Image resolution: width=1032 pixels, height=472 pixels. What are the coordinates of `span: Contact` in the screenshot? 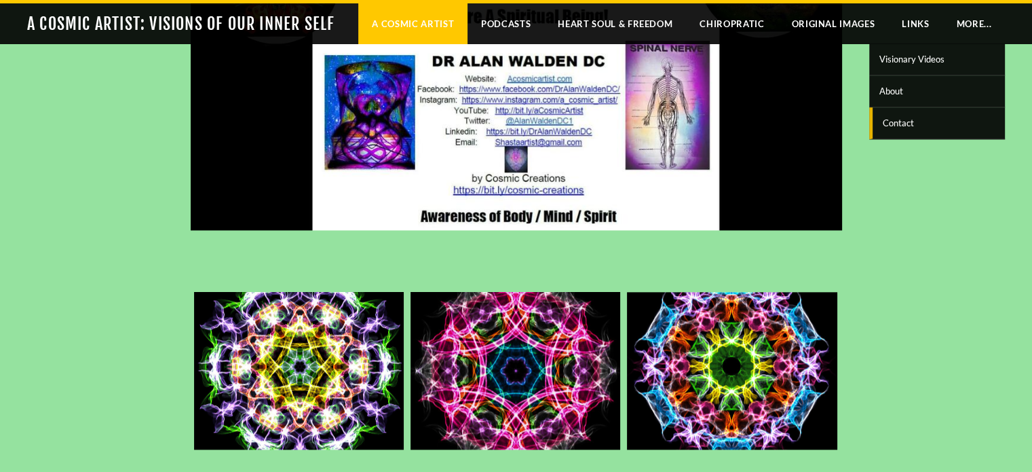 It's located at (939, 123).